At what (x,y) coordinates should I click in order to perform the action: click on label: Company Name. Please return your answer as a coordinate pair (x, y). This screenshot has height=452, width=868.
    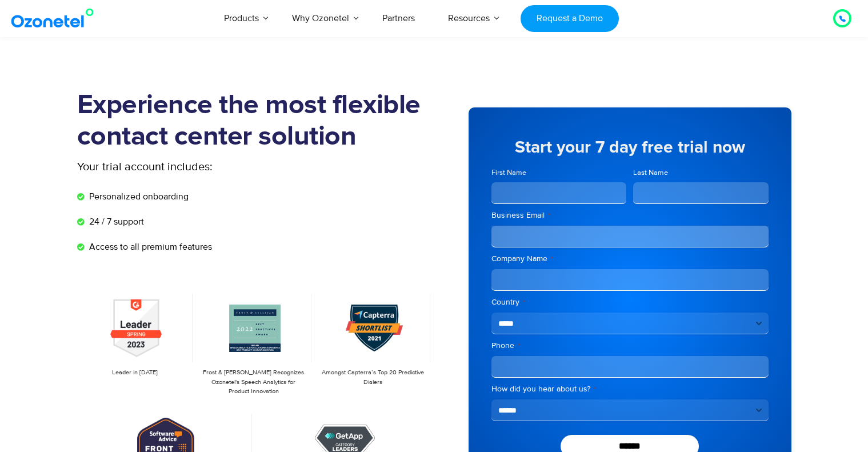
    Looking at the image, I should click on (630, 259).